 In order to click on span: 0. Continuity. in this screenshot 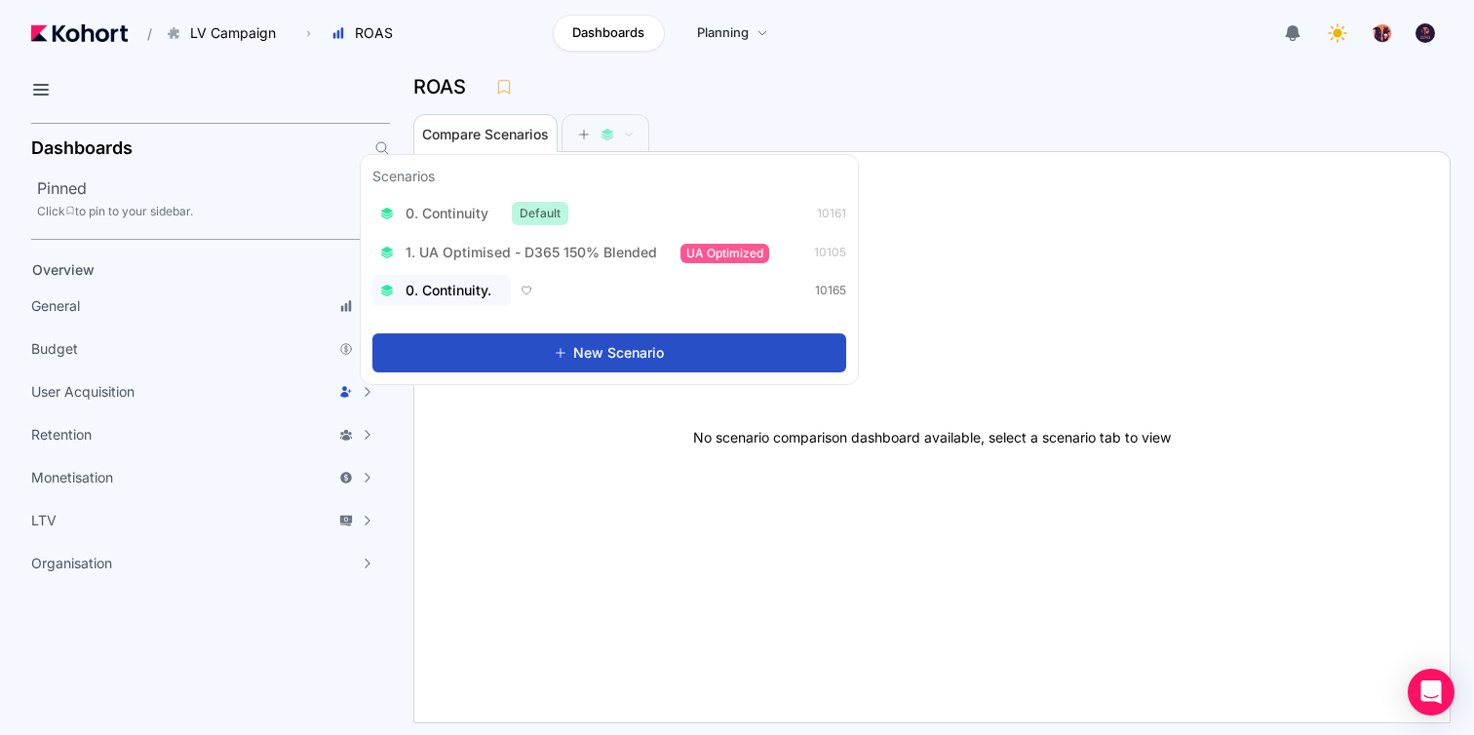, I will do `click(448, 290)`.